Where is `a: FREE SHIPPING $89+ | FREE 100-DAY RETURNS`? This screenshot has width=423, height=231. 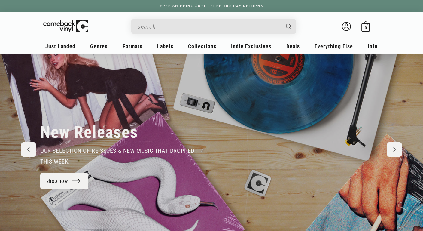 a: FREE SHIPPING $89+ | FREE 100-DAY RETURNS is located at coordinates (211, 6).